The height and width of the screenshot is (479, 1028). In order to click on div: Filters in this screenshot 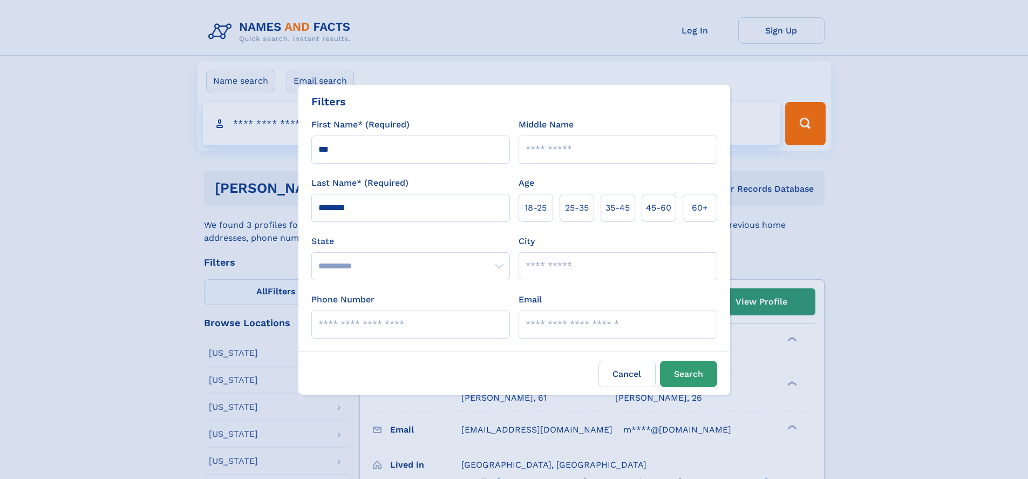, I will do `click(329, 101)`.